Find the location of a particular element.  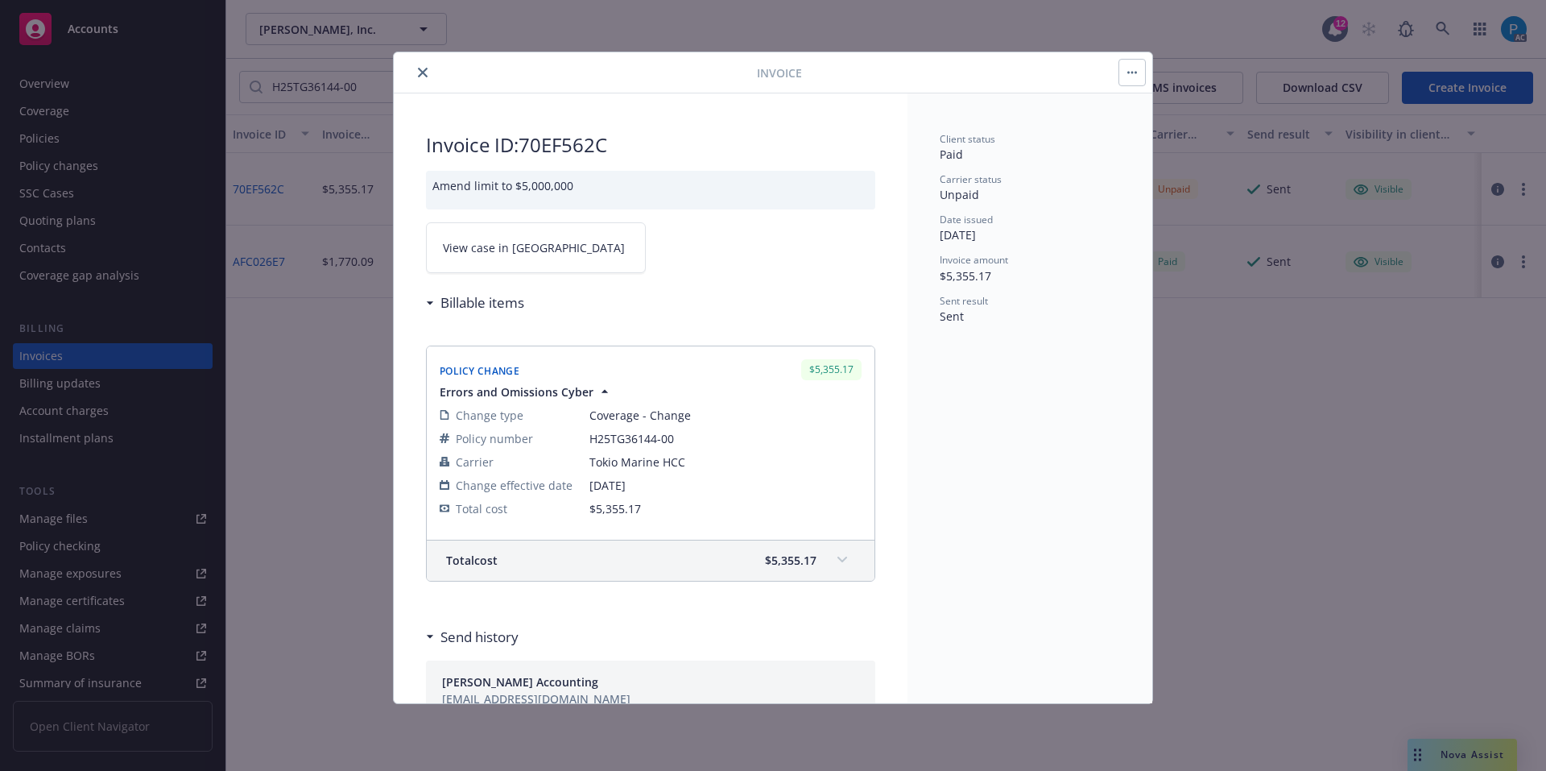

span: Date issued is located at coordinates (966, 219).